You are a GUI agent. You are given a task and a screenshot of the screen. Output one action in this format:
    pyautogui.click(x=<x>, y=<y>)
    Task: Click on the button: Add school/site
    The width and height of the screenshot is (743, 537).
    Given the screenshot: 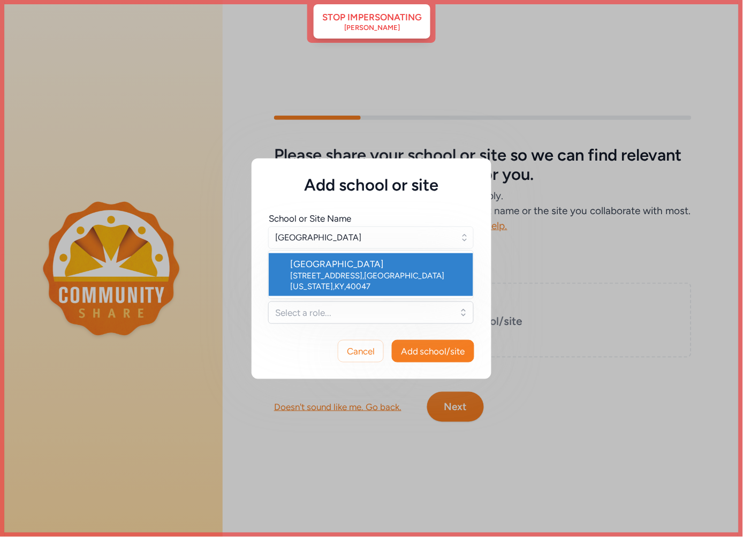 What is the action you would take?
    pyautogui.click(x=433, y=351)
    